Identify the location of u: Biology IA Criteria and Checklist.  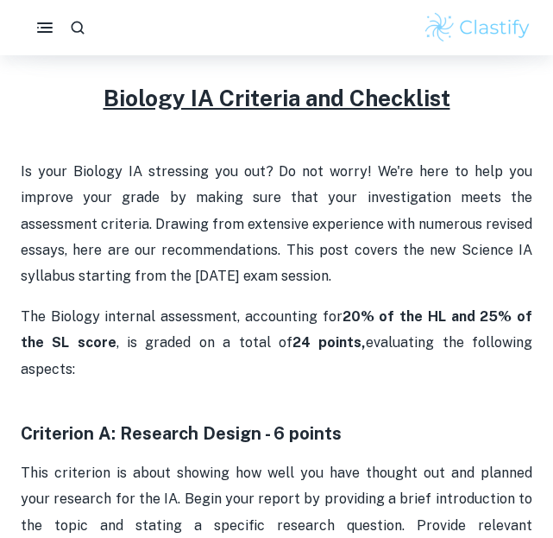
(277, 98).